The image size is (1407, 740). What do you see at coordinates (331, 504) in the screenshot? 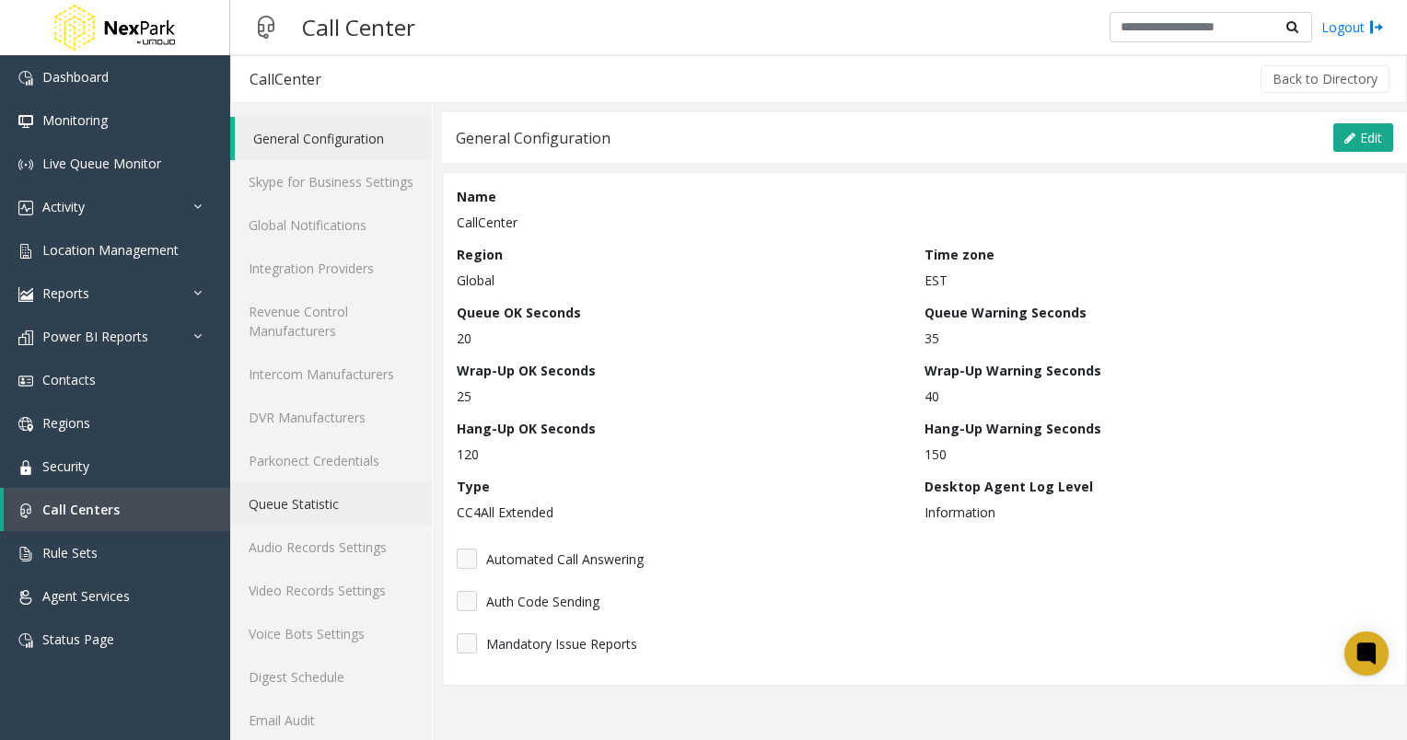
I see `a: Queue Statistic` at bounding box center [331, 504].